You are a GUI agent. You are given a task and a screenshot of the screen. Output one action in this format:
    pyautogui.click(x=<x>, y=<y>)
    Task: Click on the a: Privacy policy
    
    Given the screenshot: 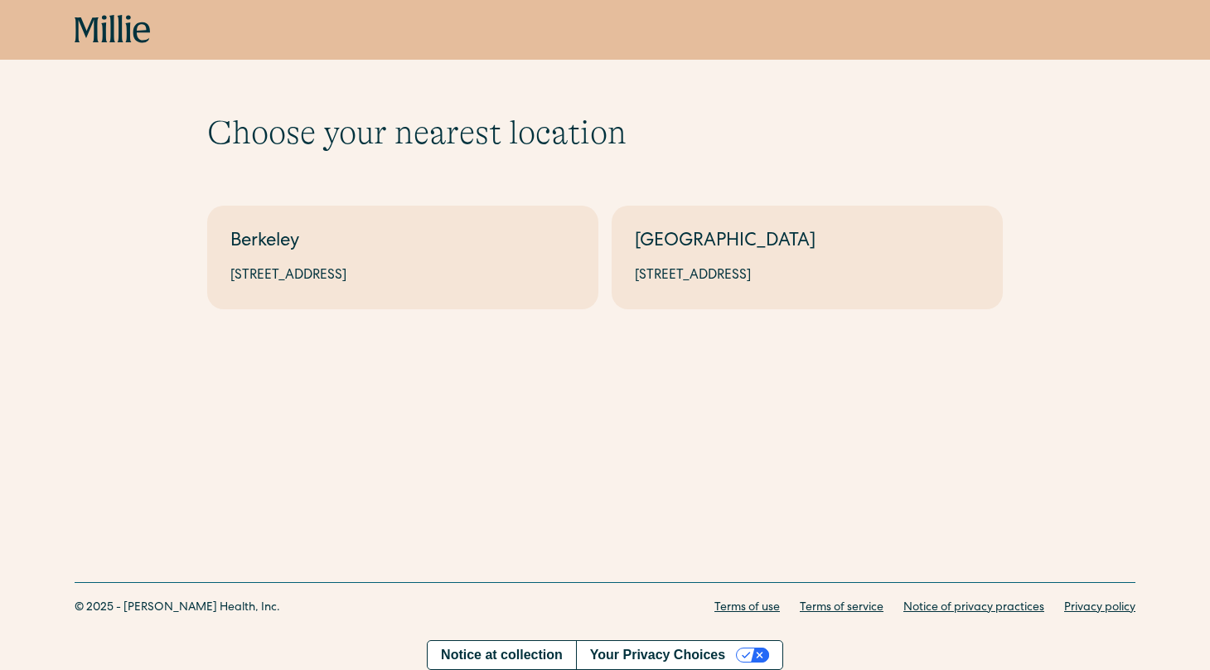 What is the action you would take?
    pyautogui.click(x=1100, y=607)
    